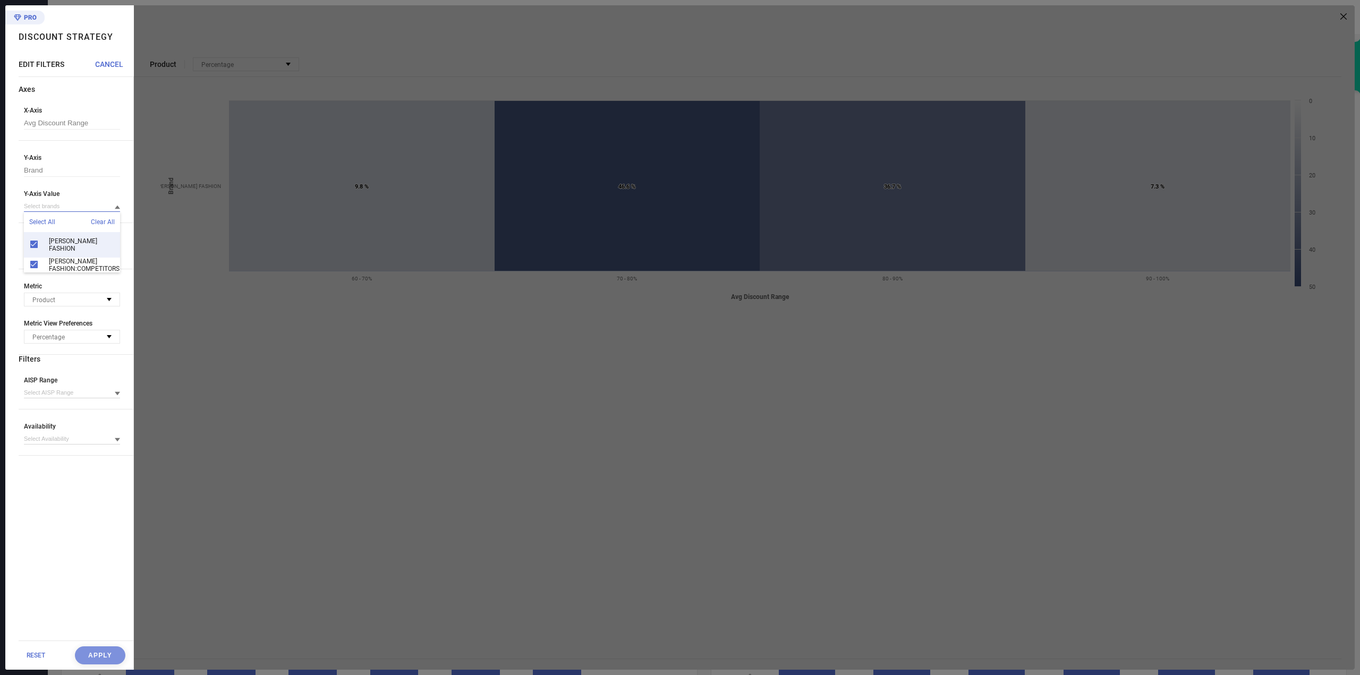 This screenshot has height=675, width=1360. What do you see at coordinates (76, 359) in the screenshot?
I see `div: Filters` at bounding box center [76, 359].